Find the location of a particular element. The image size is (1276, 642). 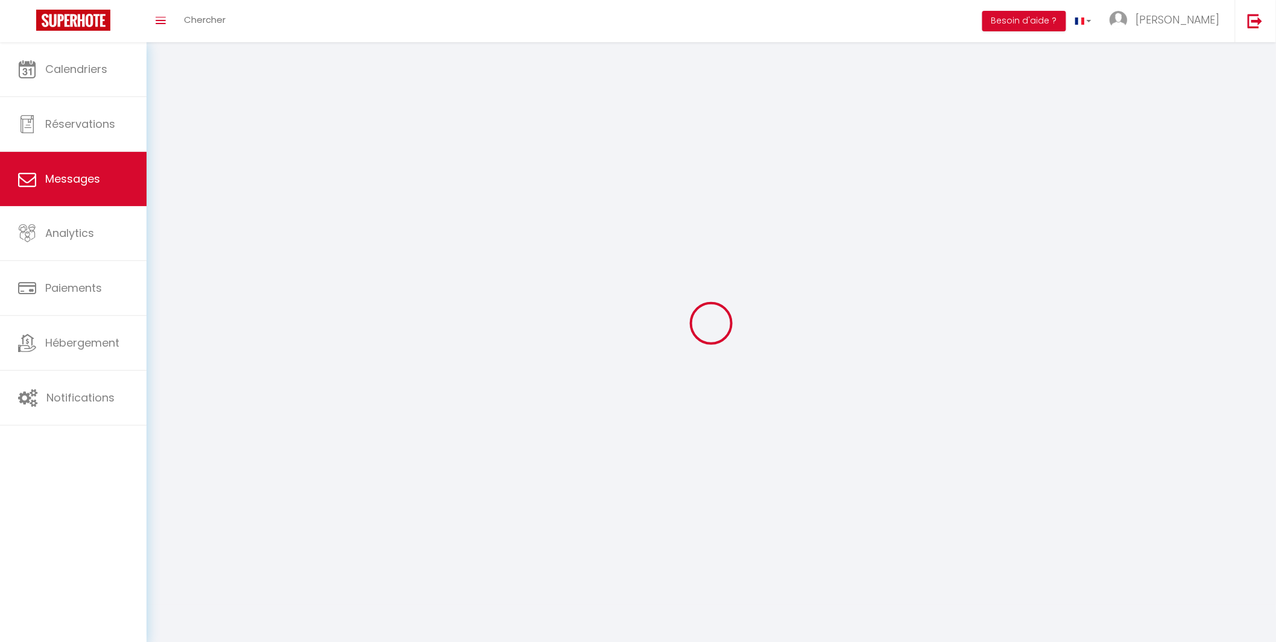

span: Notifications is located at coordinates (80, 398).